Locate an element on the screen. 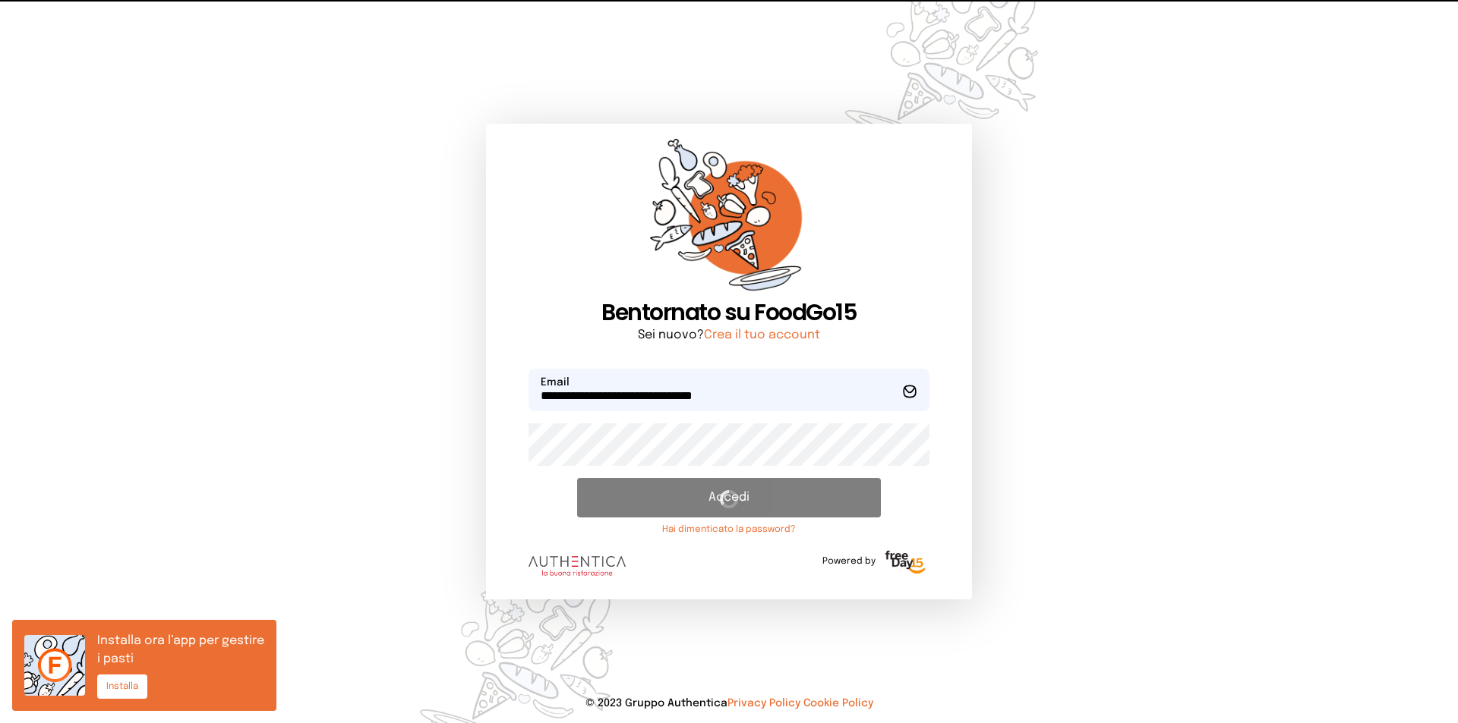  a: Privacy Policy is located at coordinates (764, 704).